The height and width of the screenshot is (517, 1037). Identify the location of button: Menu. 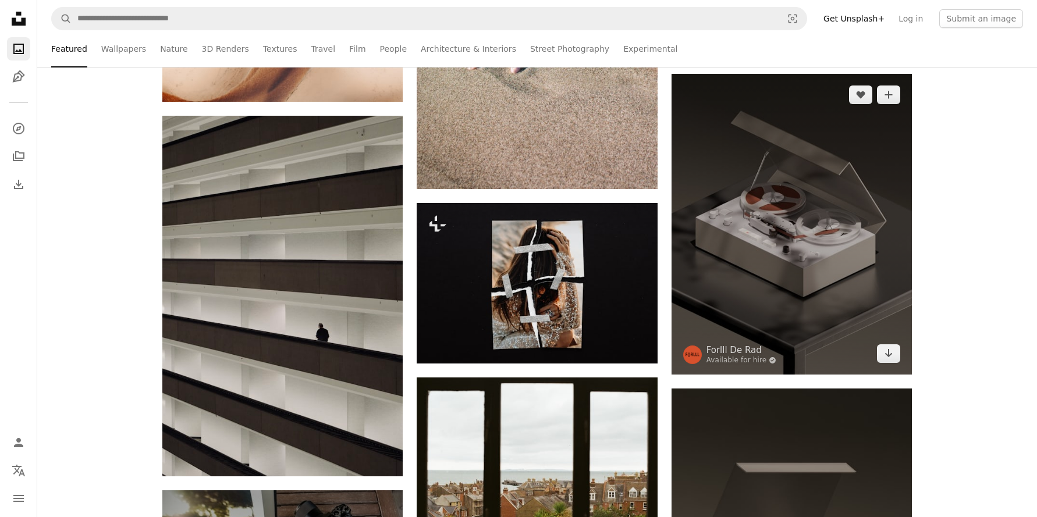
(19, 499).